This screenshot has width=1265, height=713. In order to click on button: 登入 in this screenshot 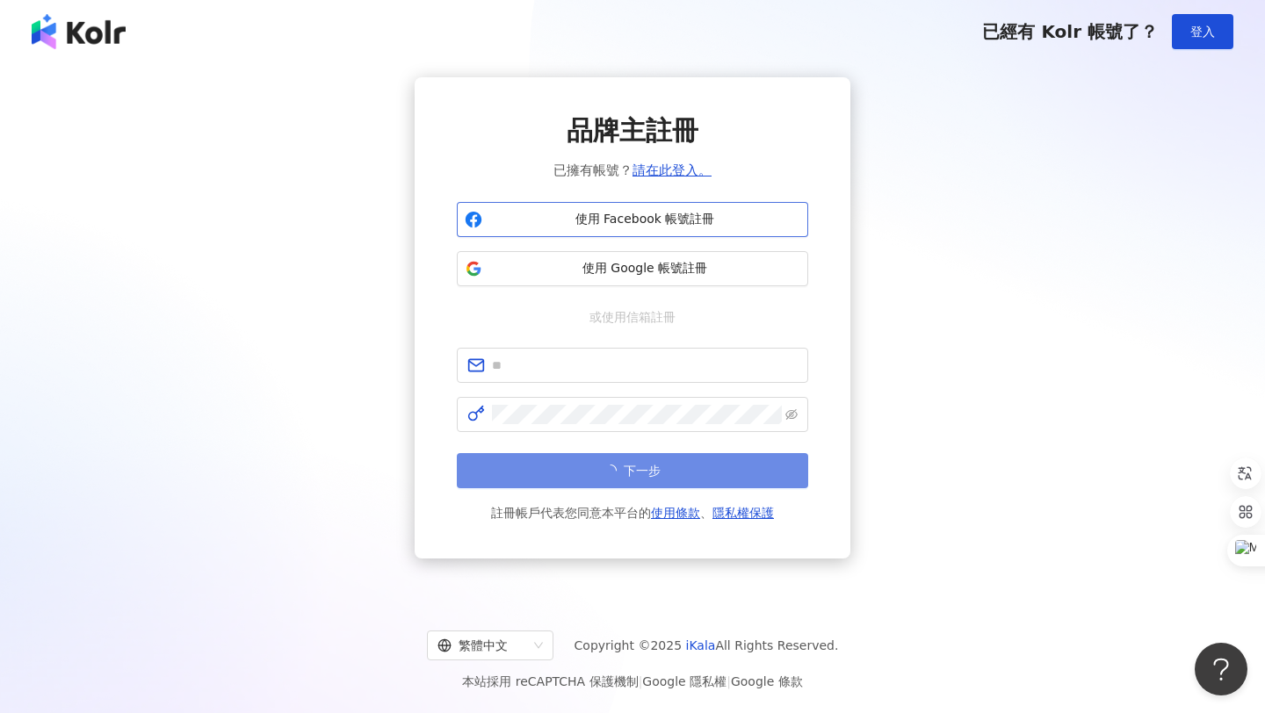, I will do `click(1203, 32)`.